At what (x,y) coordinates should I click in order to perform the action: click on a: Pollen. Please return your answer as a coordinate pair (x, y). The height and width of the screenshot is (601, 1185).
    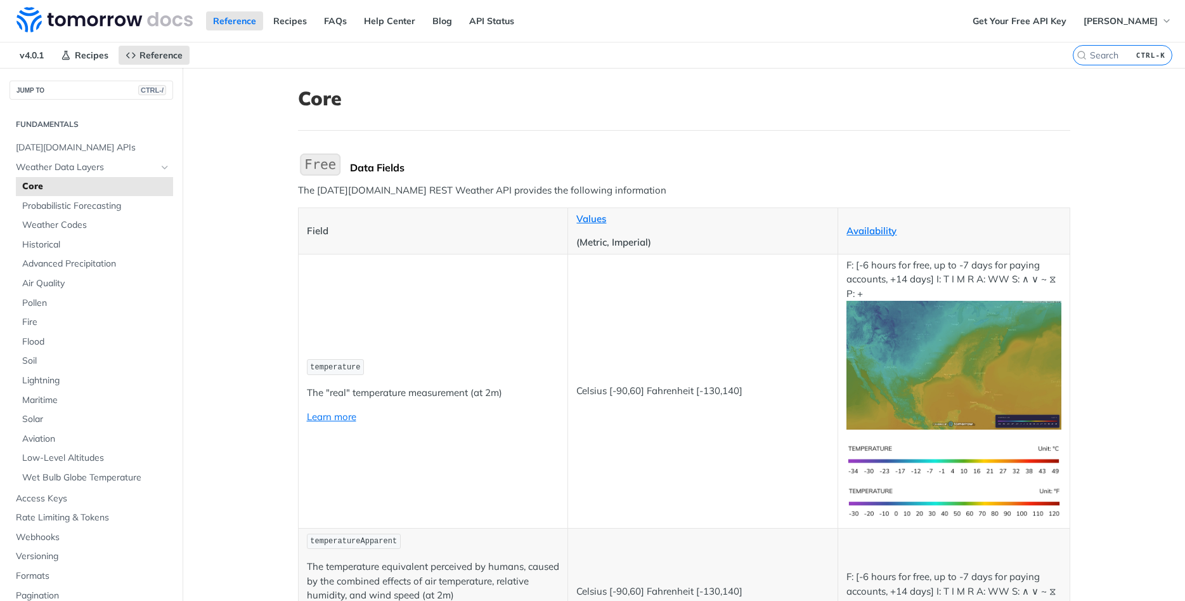
    Looking at the image, I should click on (94, 303).